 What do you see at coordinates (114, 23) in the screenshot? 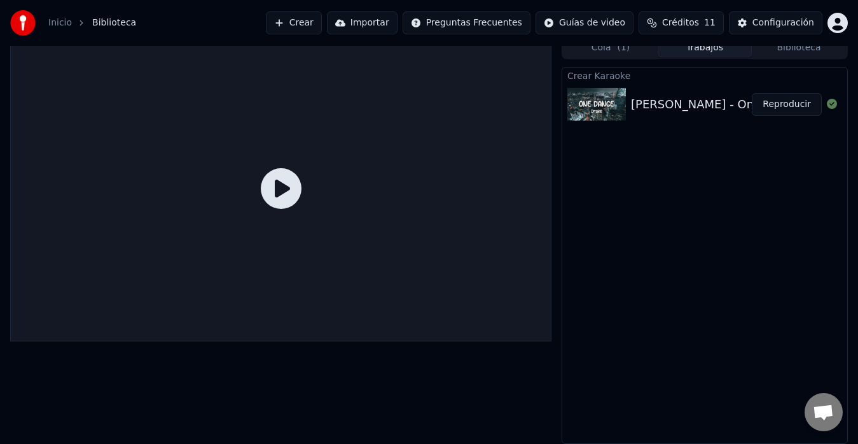
I see `span: Biblioteca` at bounding box center [114, 23].